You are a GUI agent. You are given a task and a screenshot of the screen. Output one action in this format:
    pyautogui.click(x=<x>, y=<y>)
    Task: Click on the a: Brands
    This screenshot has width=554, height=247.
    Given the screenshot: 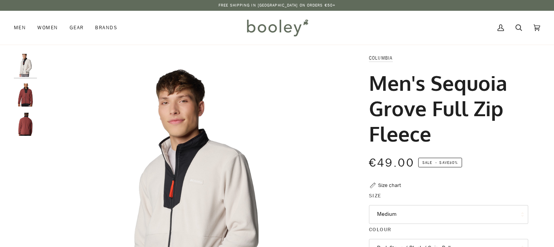 What is the action you would take?
    pyautogui.click(x=106, y=28)
    